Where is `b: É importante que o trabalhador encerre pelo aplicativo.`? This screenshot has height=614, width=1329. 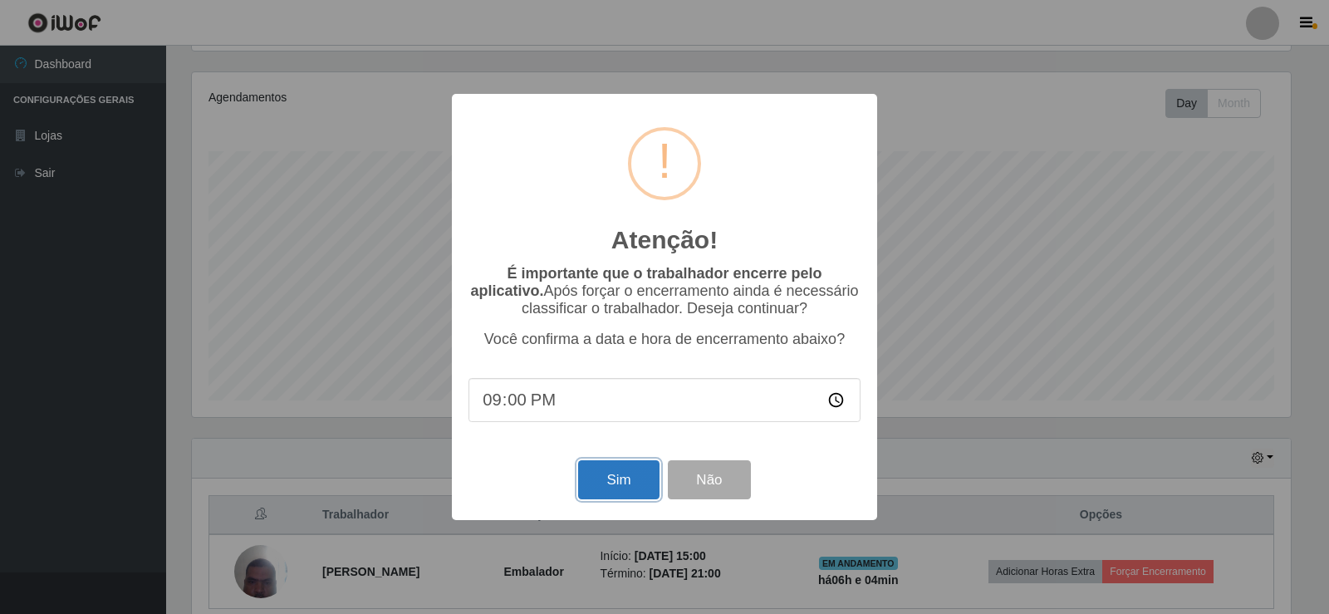
b: É importante que o trabalhador encerre pelo aplicativo. is located at coordinates (645, 282).